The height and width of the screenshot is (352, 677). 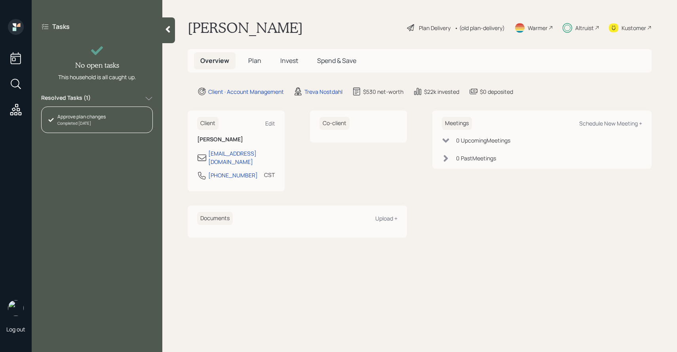 I want to click on label: Tasks, so click(x=61, y=27).